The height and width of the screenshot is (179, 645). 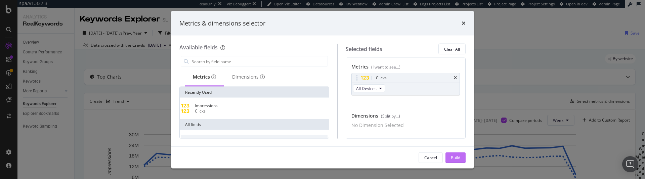 I want to click on div: ClickstimesAll Devices, so click(x=406, y=84).